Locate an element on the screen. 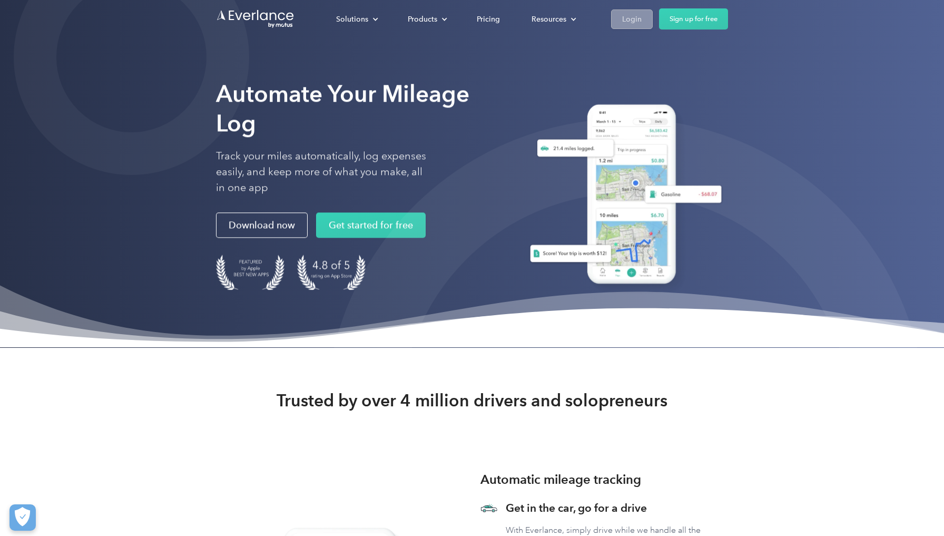  strong: Automate Your Mileage Log is located at coordinates (343, 108).